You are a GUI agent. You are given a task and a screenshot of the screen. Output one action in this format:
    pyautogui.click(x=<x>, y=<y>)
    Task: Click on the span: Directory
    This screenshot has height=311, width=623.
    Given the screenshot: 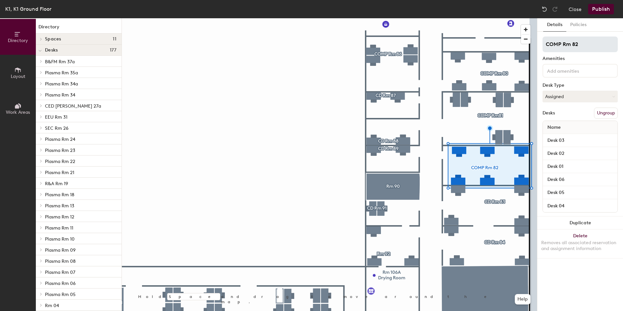 What is the action you would take?
    pyautogui.click(x=18, y=40)
    